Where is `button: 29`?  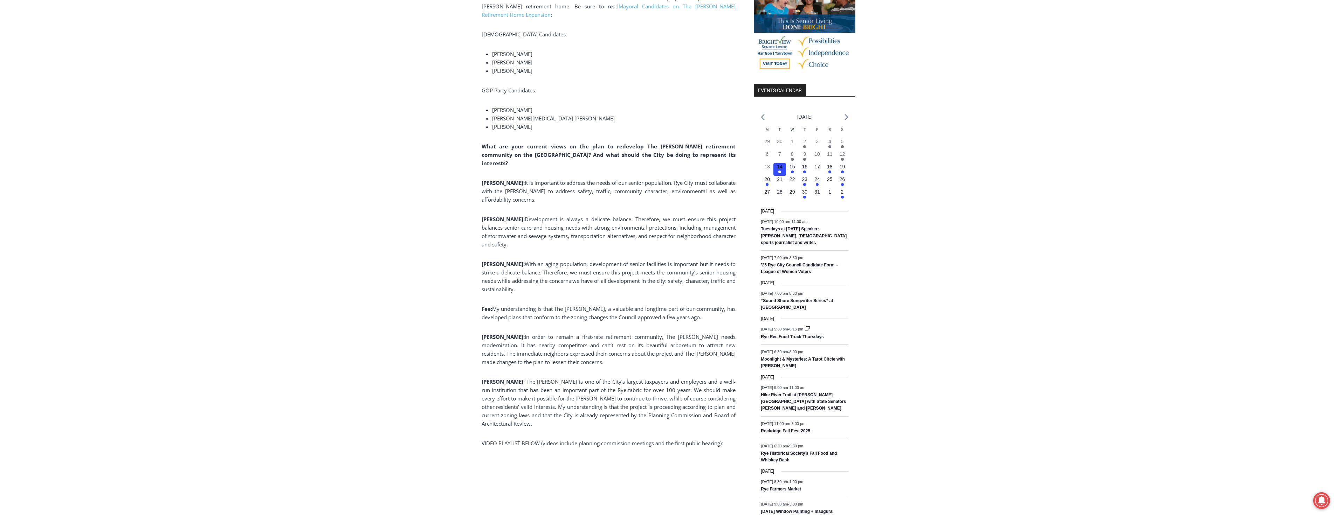
button: 29 is located at coordinates (767, 144).